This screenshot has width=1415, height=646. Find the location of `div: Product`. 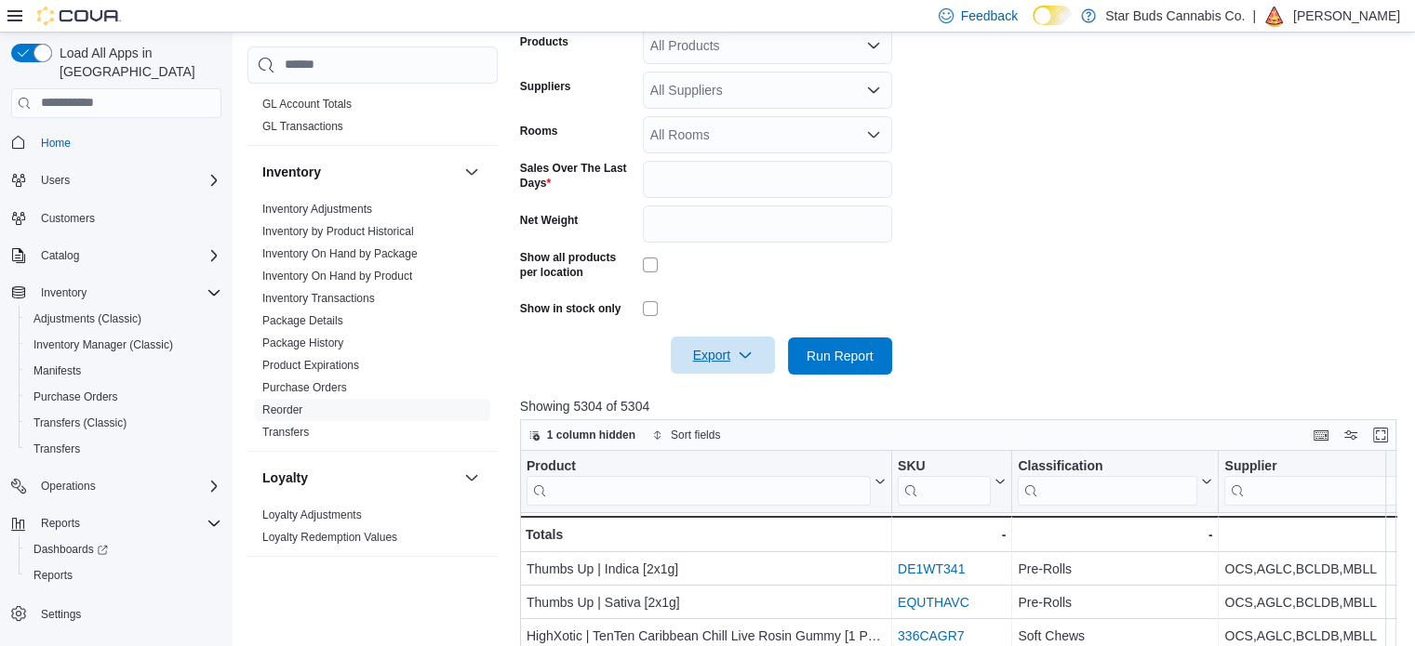

div: Product is located at coordinates (698, 466).